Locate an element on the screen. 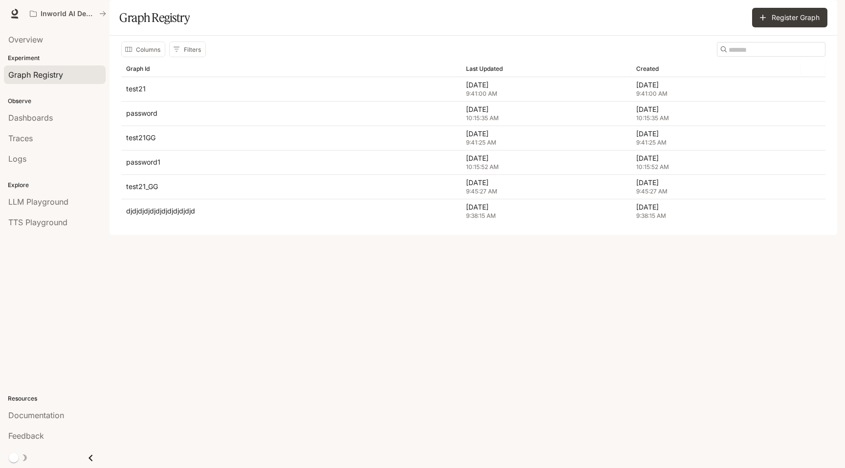 Image resolution: width=845 pixels, height=468 pixels. div: Last Updated is located at coordinates (484, 68).